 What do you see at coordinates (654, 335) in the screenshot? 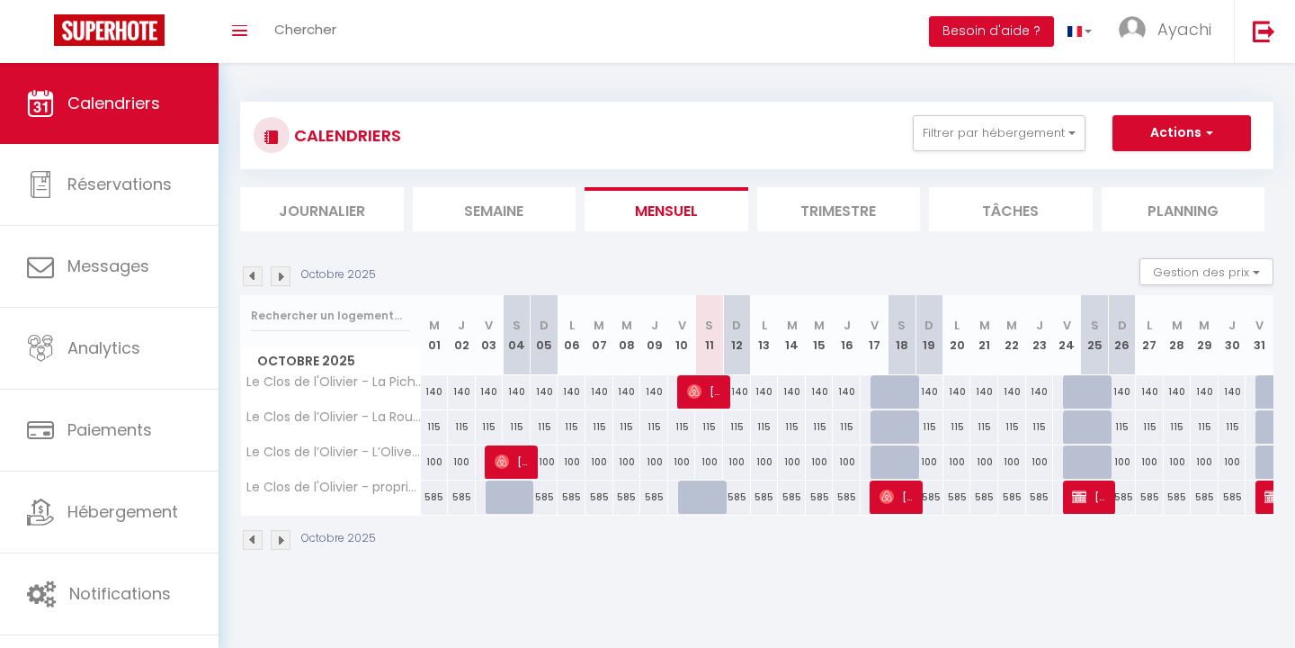
I see `th: 09` at bounding box center [654, 335].